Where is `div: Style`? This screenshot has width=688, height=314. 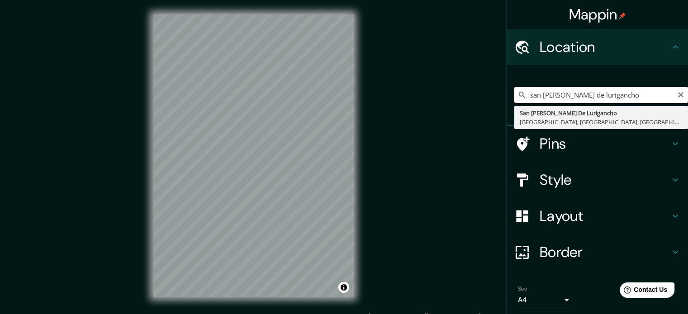
div: Style is located at coordinates (598, 180).